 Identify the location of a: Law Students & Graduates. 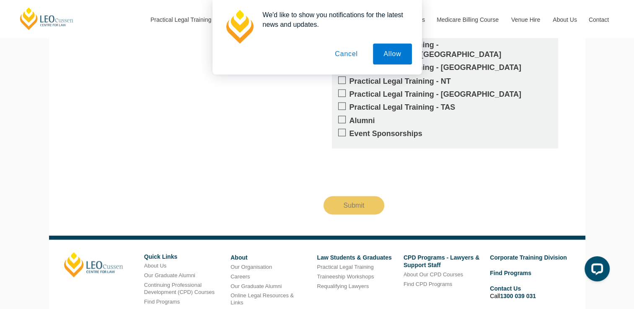
(354, 257).